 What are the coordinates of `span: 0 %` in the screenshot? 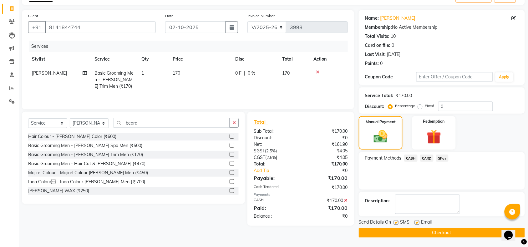 It's located at (252, 73).